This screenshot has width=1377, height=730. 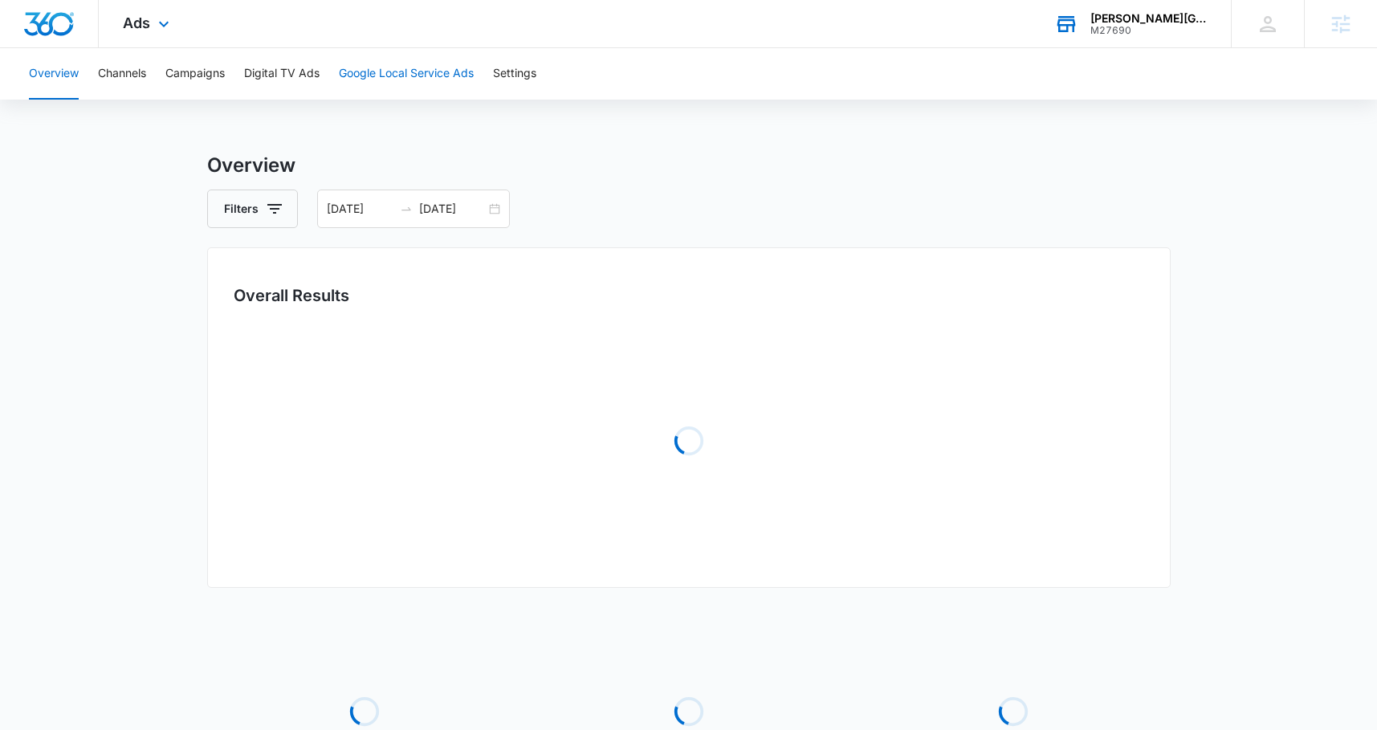 What do you see at coordinates (291, 296) in the screenshot?
I see `h3: Overall Results` at bounding box center [291, 296].